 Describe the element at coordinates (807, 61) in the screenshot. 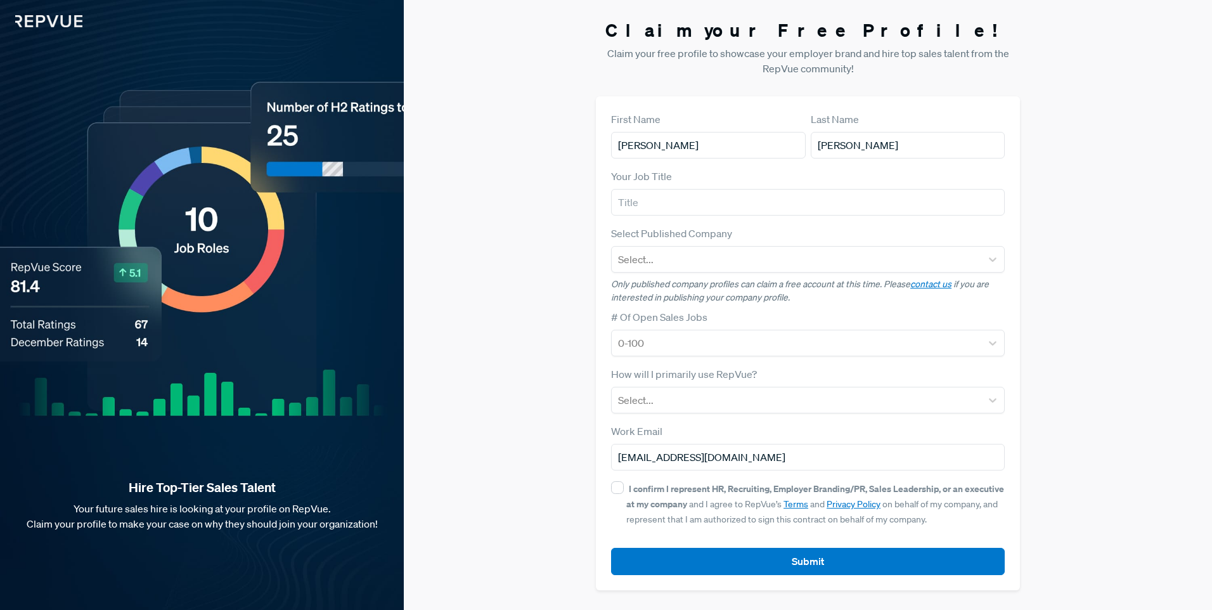

I see `p: Claim your free profile to showcase your employer brand and hire top sales talent from the RepVue...` at that location.